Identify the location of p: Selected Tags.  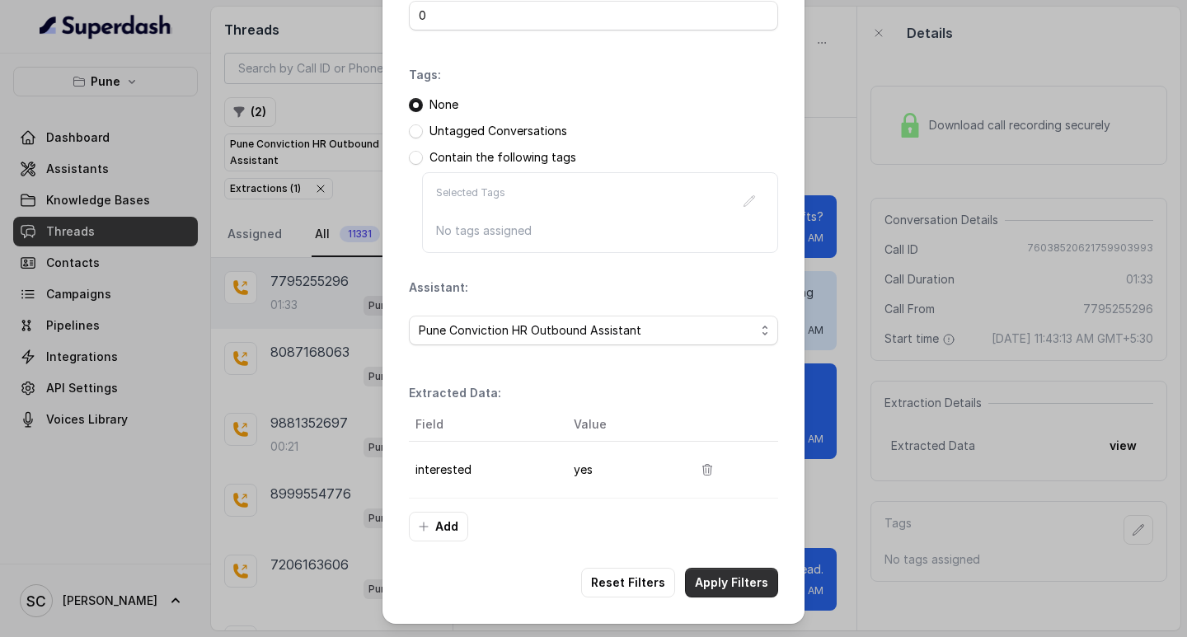
(471, 201).